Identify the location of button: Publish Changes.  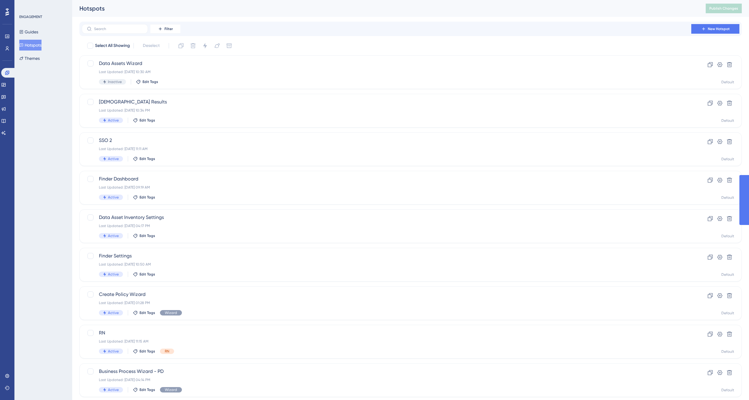
(723, 8).